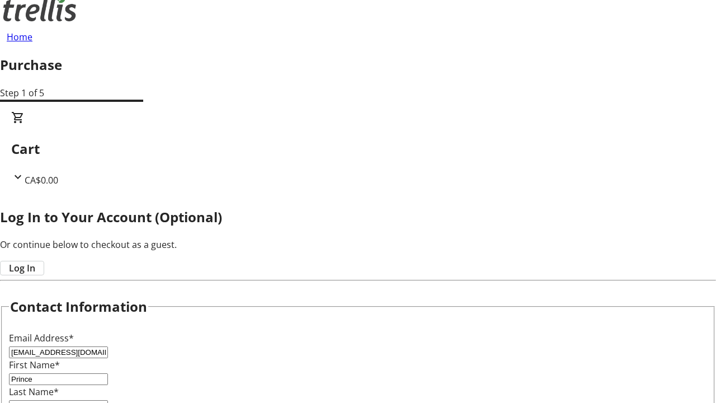 This screenshot has width=716, height=403. Describe the element at coordinates (78, 307) in the screenshot. I see `h2: Contact Information` at that location.